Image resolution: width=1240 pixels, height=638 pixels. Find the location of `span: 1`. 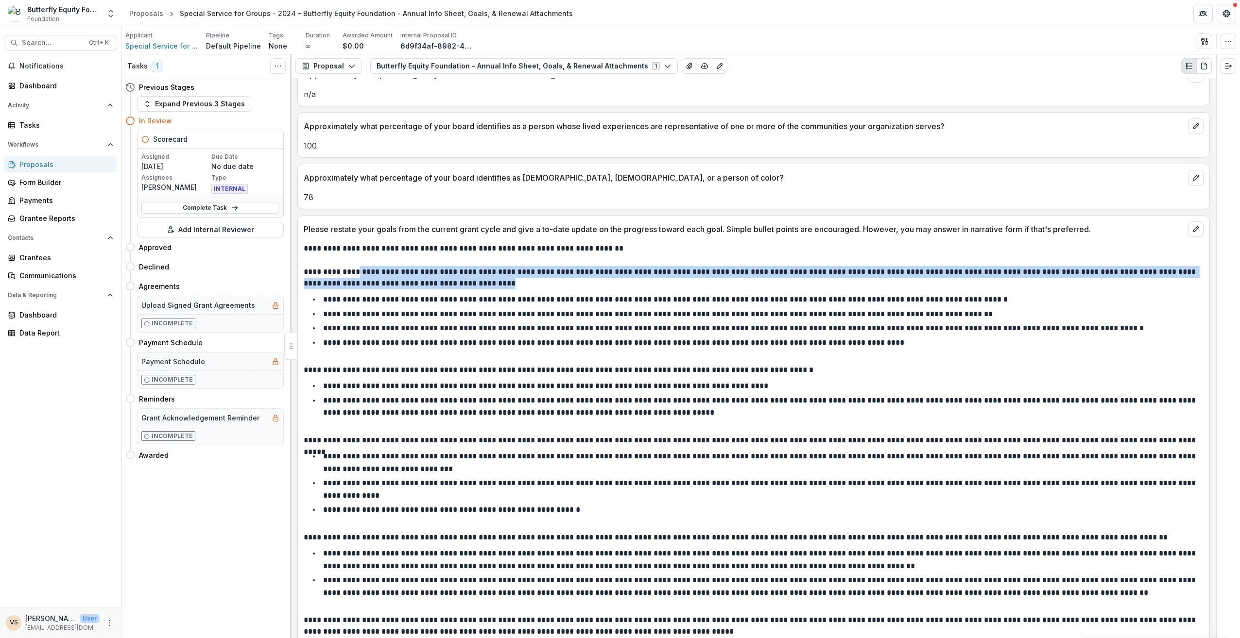

span: 1 is located at coordinates (157, 67).